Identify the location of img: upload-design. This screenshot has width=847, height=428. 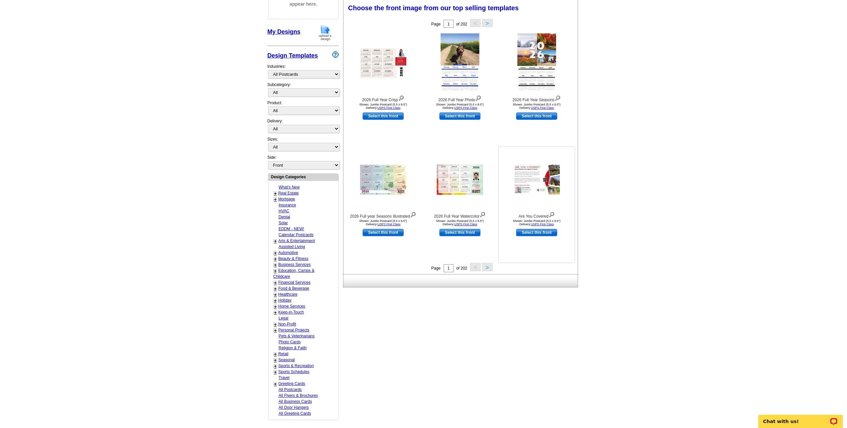
(325, 32).